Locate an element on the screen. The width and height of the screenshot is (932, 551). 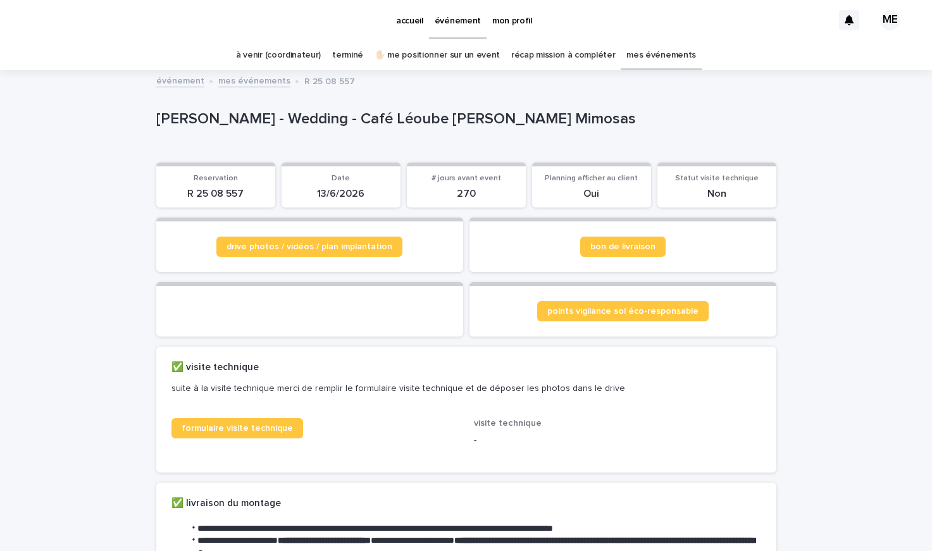
a: drive photos / vidéos / plan implantation is located at coordinates (310, 247).